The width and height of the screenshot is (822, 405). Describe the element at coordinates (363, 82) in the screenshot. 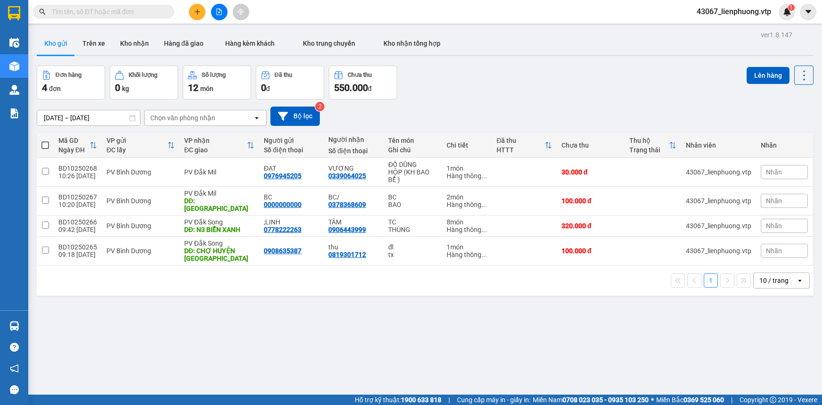

I see `button: Chưa thu550.000đ` at that location.